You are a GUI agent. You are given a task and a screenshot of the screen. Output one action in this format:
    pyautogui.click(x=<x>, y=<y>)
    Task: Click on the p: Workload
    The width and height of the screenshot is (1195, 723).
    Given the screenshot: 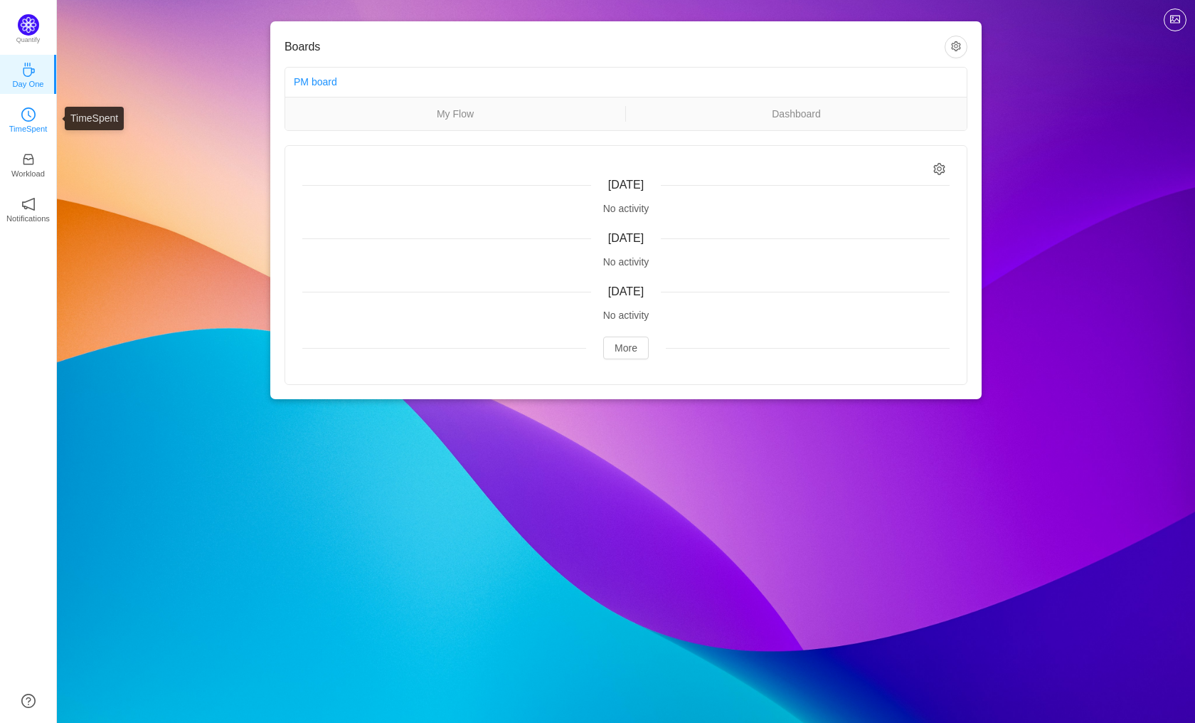 What is the action you would take?
    pyautogui.click(x=28, y=174)
    